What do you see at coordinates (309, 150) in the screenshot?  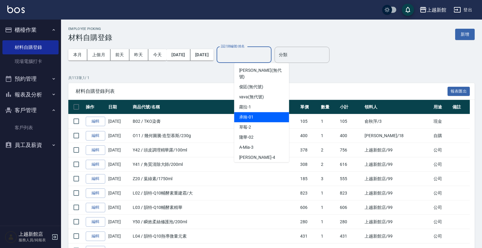 I see `td: 378` at bounding box center [309, 150].